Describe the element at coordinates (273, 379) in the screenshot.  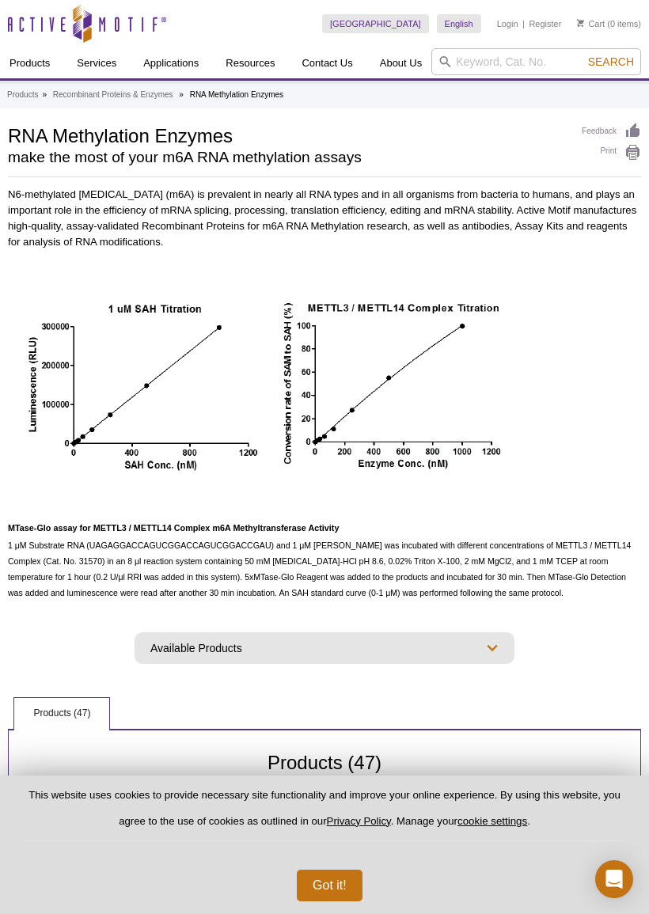
I see `img: MTase-Glo assay for METTL3/METTL4 Complex m6A methyltransferase activity` at that location.